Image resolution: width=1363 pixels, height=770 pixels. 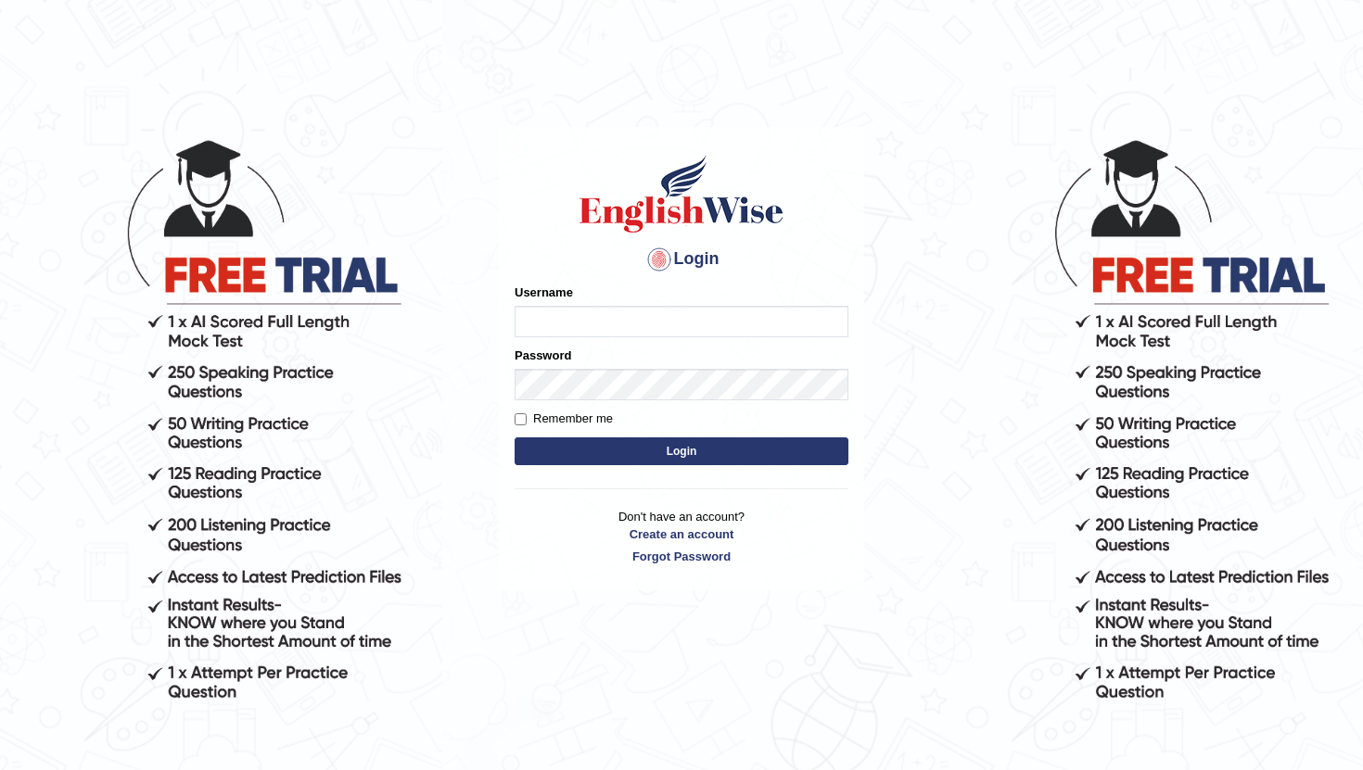 I want to click on a: Create an account, so click(x=681, y=534).